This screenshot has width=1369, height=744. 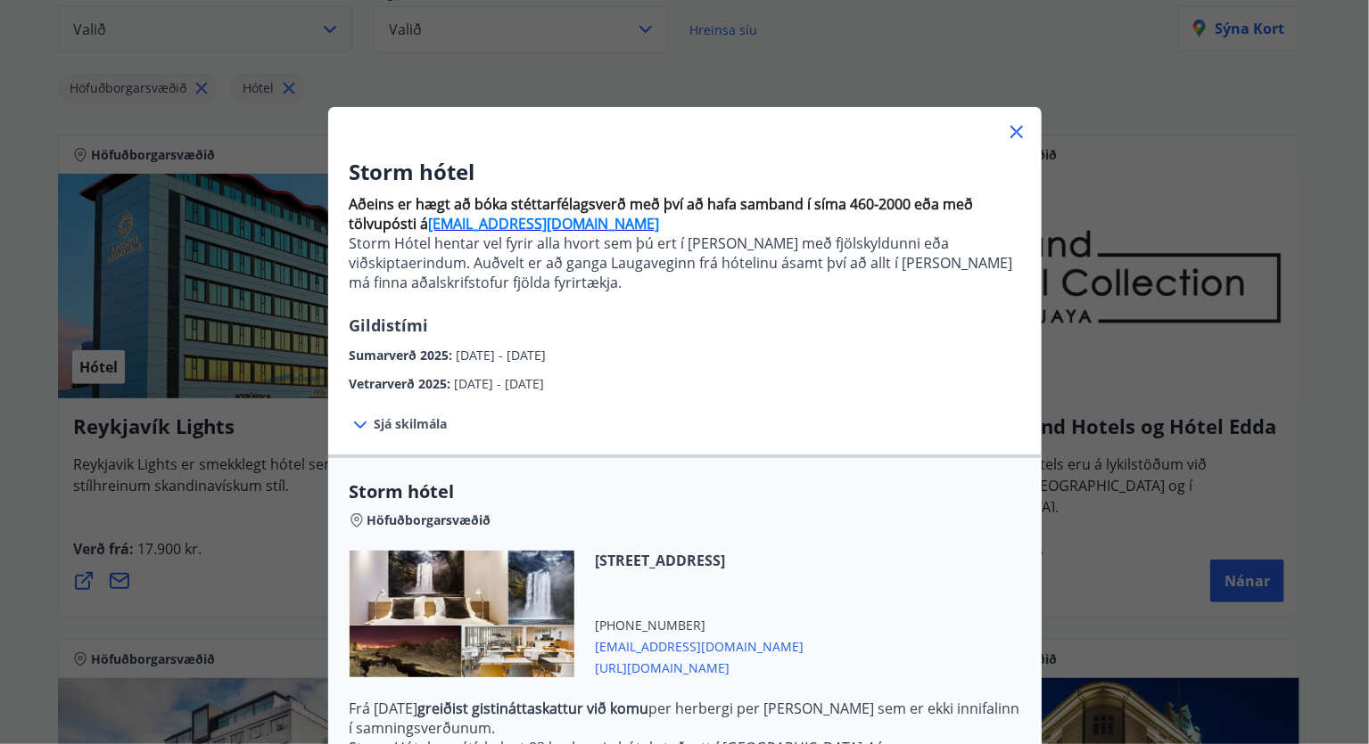 I want to click on span: Vetrarverð 2025 :, so click(x=402, y=383).